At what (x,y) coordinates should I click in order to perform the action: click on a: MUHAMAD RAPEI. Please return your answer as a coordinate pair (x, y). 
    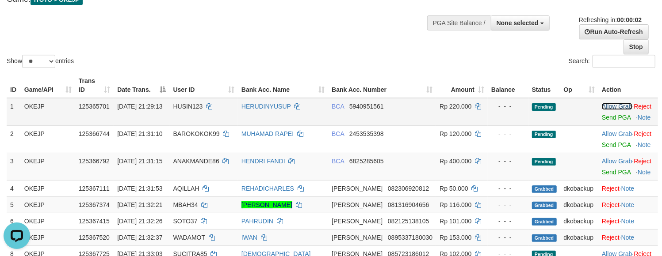
    Looking at the image, I should click on (267, 134).